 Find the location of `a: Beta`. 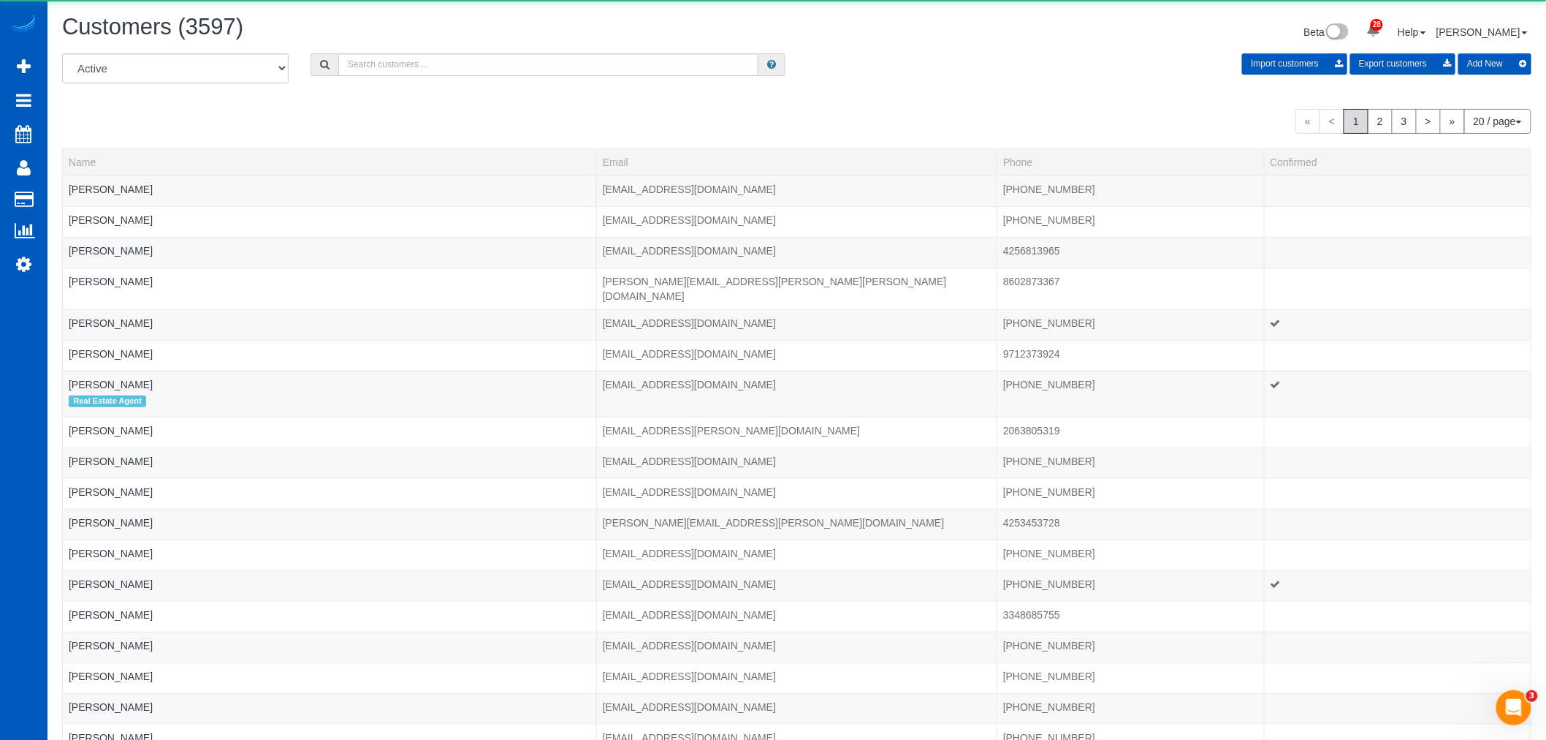

a: Beta is located at coordinates (1327, 32).